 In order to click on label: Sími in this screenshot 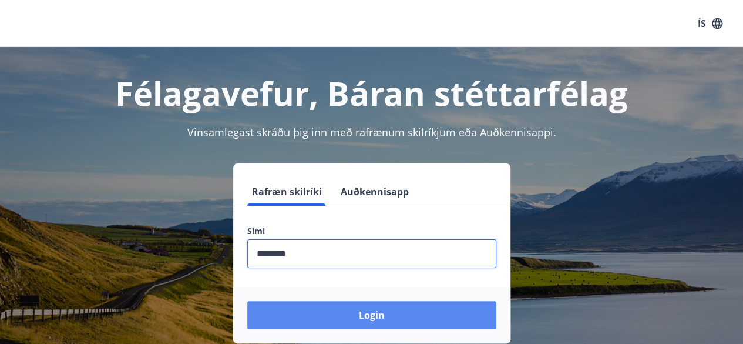, I will do `click(372, 231)`.